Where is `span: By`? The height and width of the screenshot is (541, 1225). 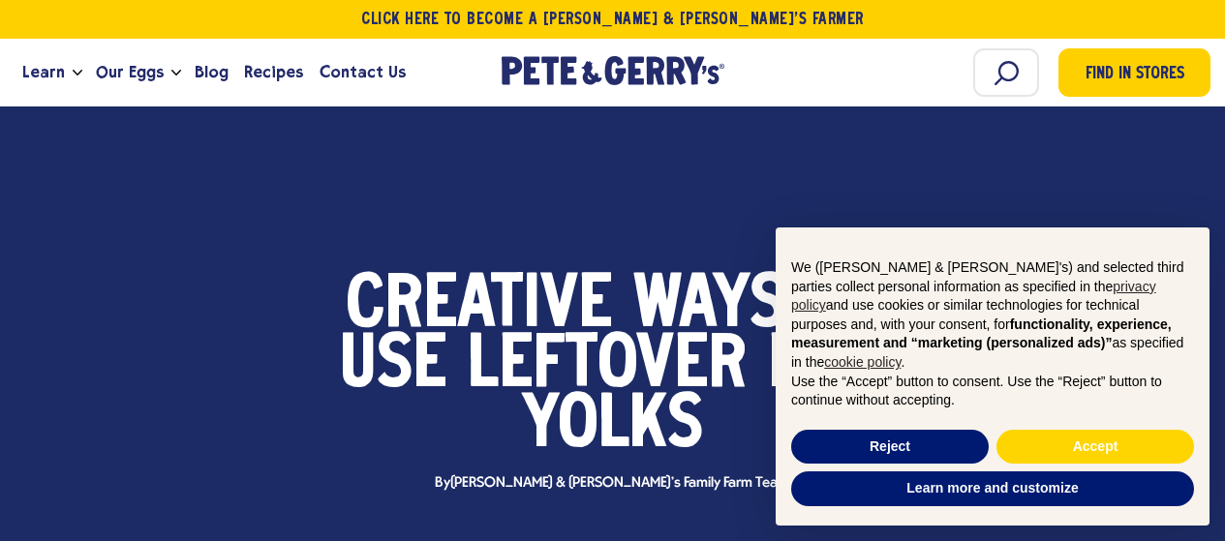
span: By is located at coordinates (612, 483).